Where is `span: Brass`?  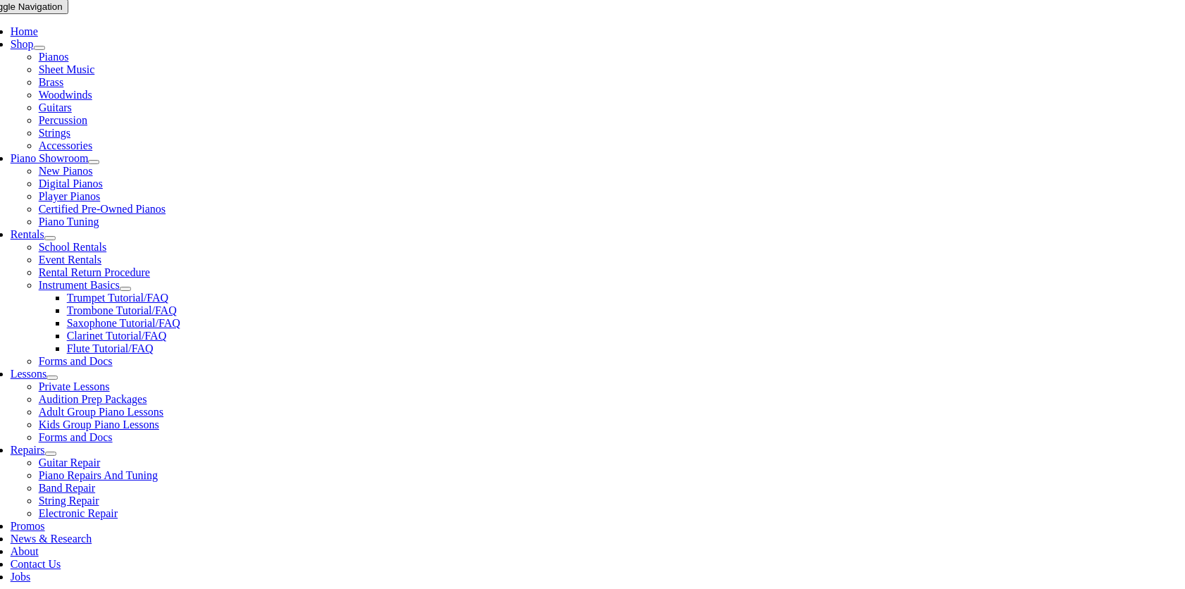
span: Brass is located at coordinates (51, 82).